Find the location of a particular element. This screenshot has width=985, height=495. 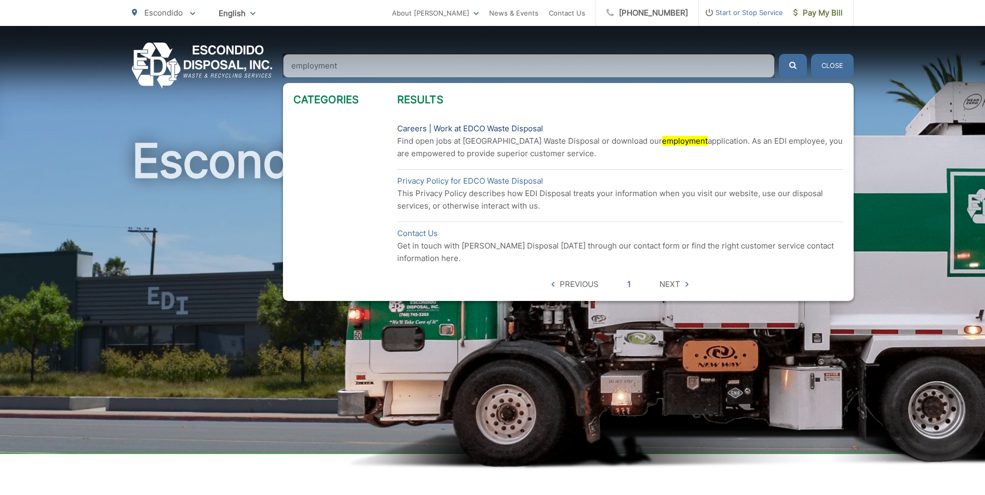

a: 1 is located at coordinates (629, 285).